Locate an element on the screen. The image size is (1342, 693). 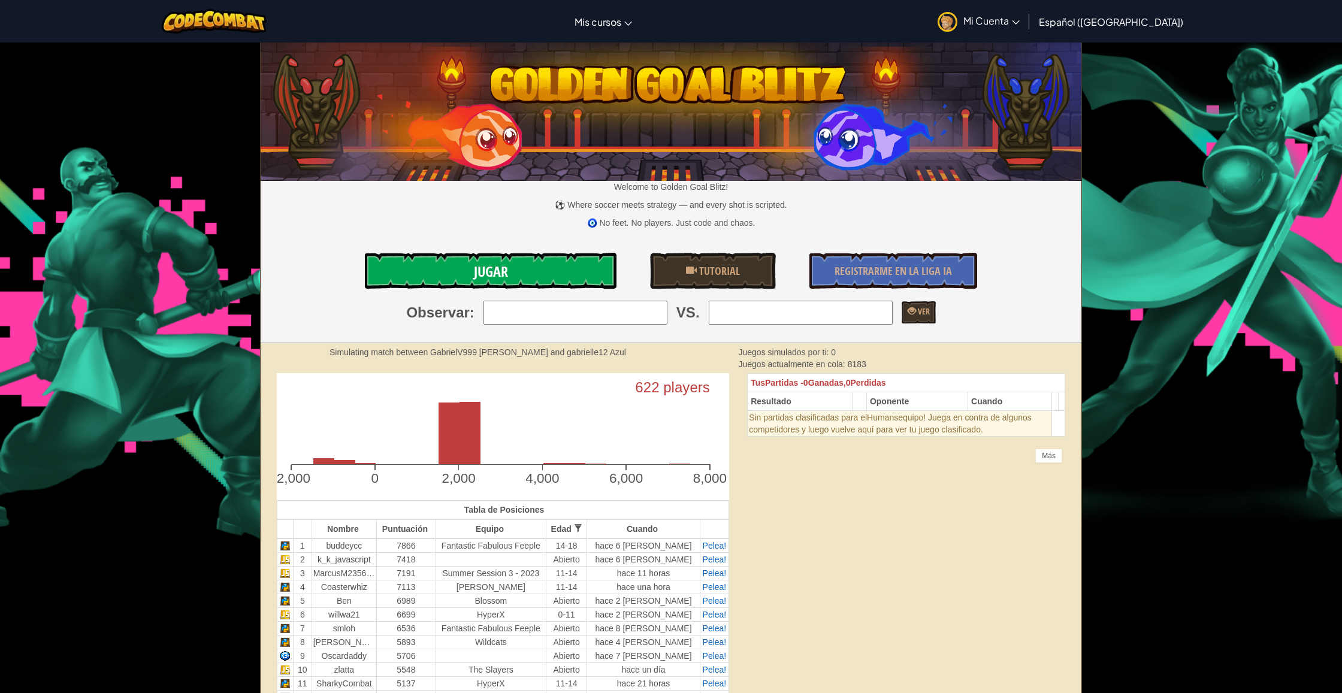
text: 4,000 is located at coordinates (542, 478).